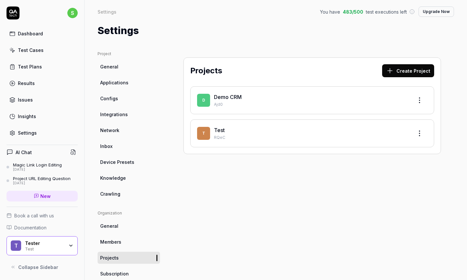  Describe the element at coordinates (42, 179) in the screenshot. I see `div: Project URL Editing Question` at that location.